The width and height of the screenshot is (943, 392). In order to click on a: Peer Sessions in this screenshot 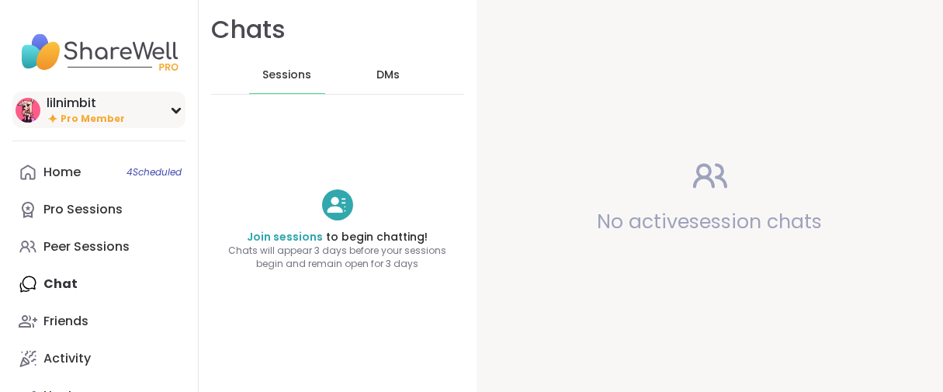, I will do `click(99, 247)`.